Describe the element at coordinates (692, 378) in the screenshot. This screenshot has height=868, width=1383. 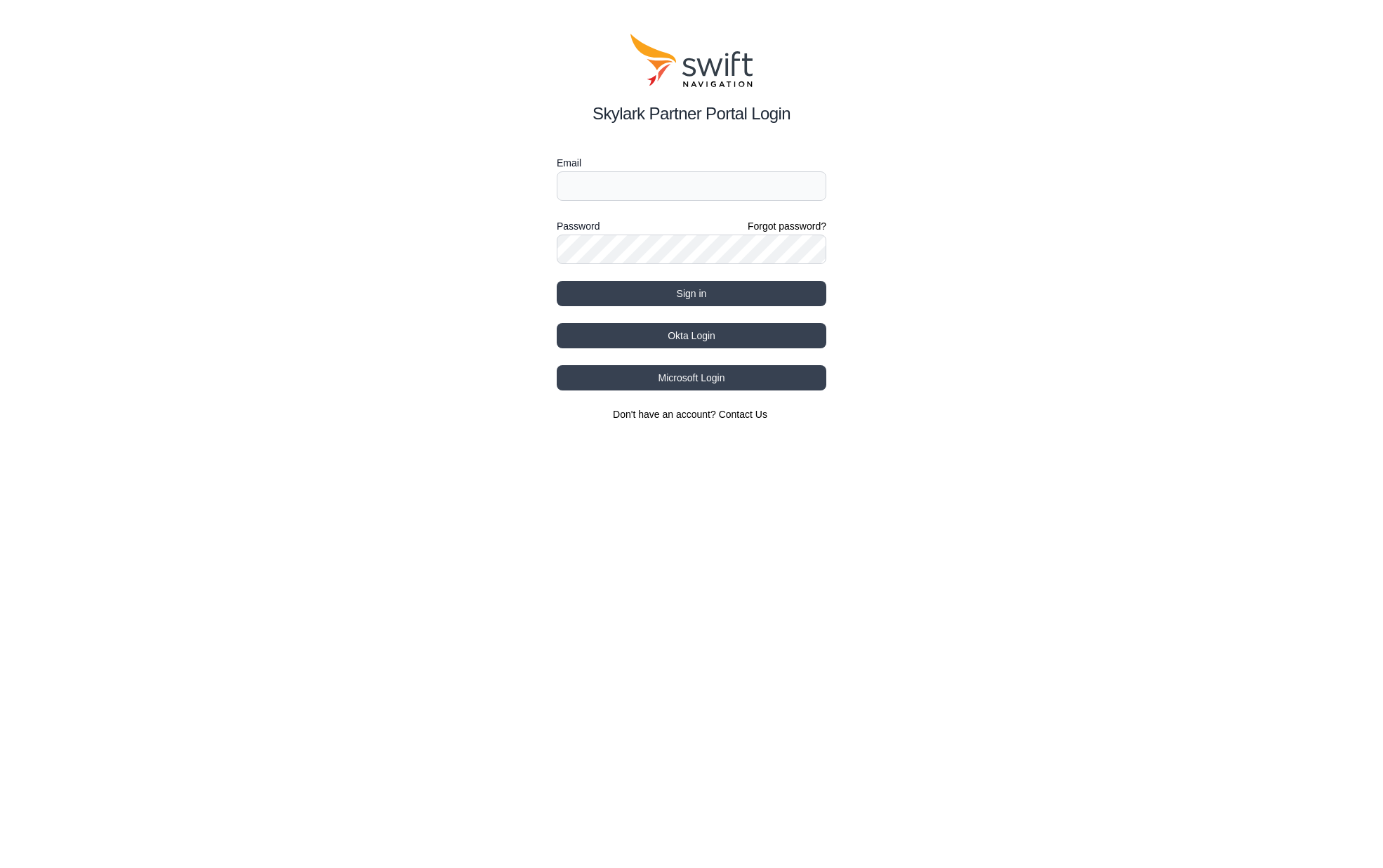
I see `button: Microsoft Login` at that location.